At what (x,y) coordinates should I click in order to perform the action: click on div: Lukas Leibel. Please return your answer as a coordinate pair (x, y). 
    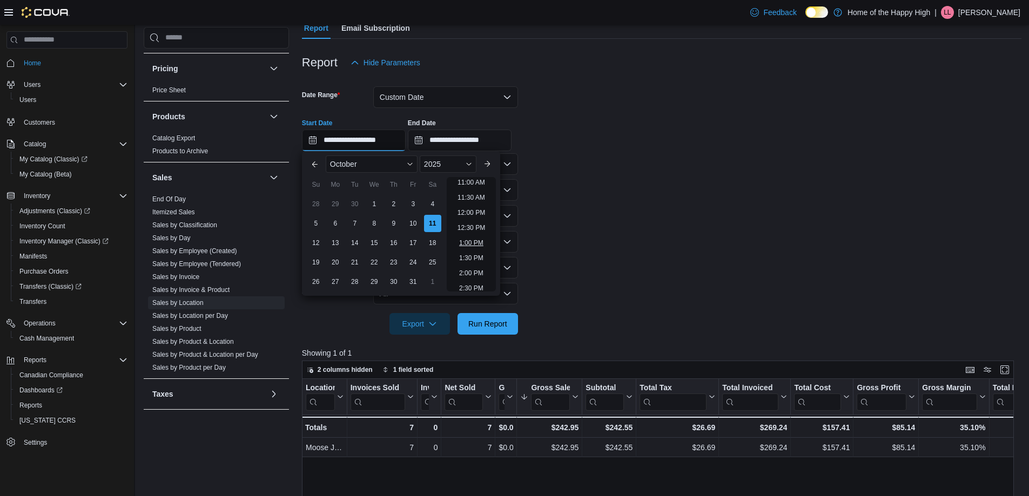
    Looking at the image, I should click on (947, 12).